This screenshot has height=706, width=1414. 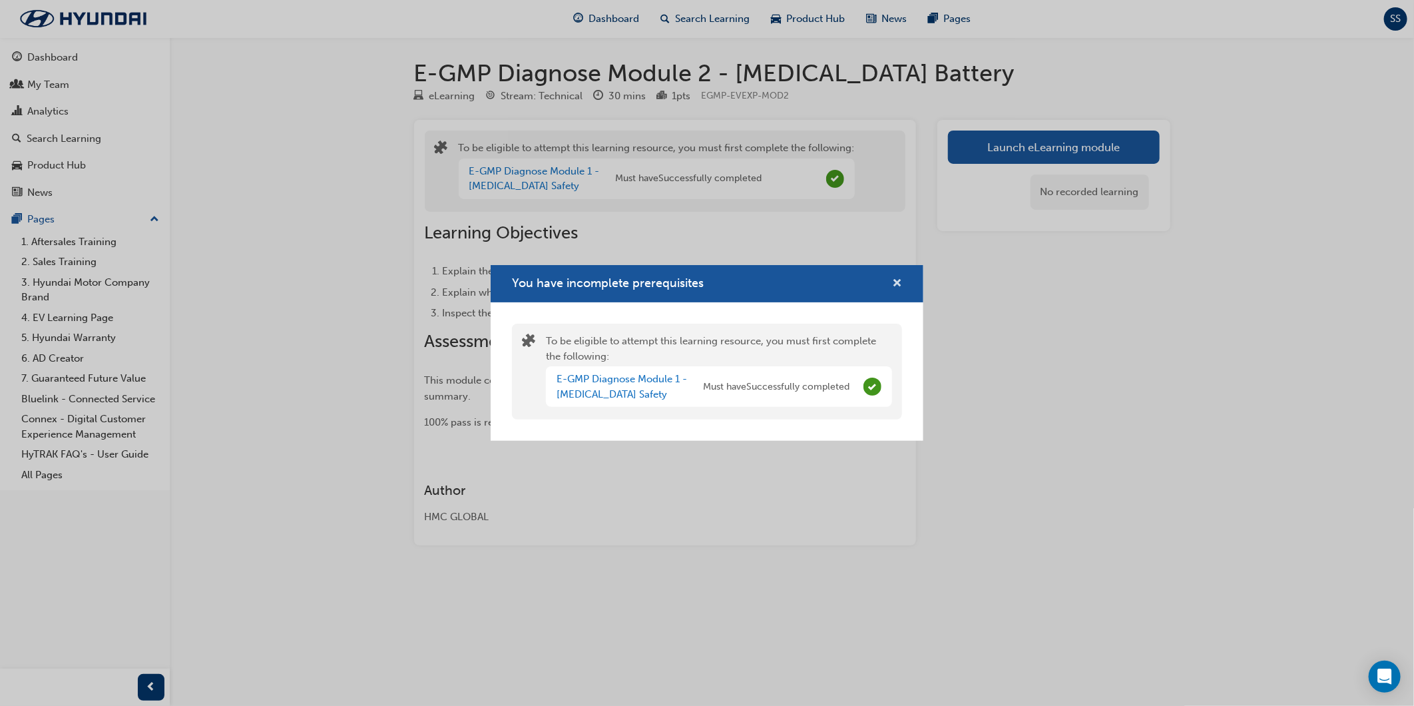 I want to click on span: puzzle-icon, so click(x=528, y=342).